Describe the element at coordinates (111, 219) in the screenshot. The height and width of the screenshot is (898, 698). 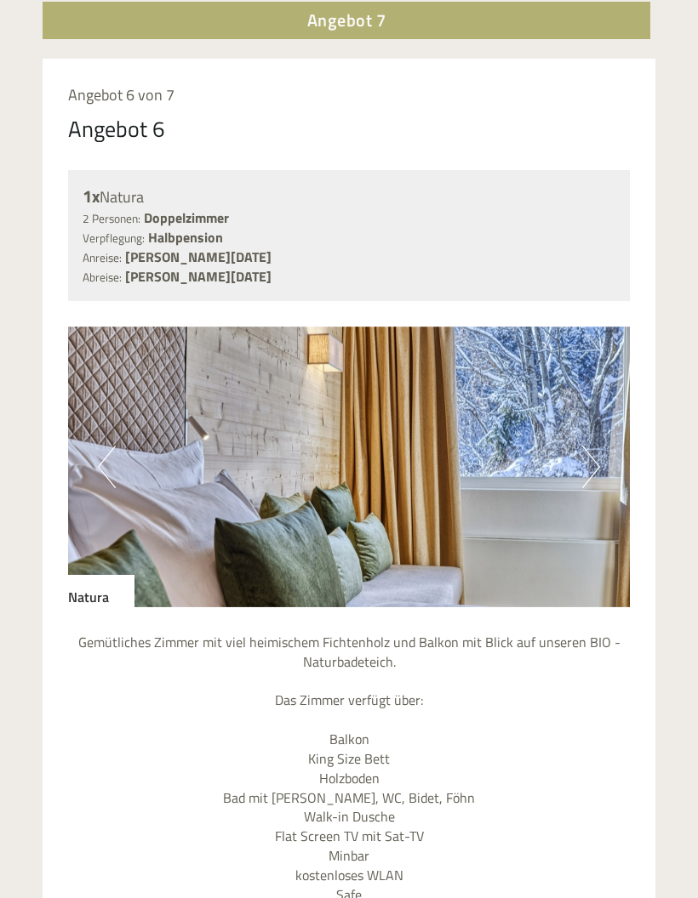
I see `small: 2 Personen:` at that location.